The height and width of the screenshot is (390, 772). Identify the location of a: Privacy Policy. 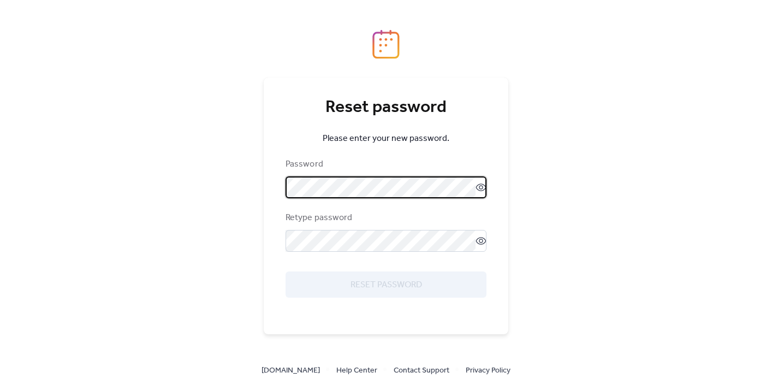
(488, 370).